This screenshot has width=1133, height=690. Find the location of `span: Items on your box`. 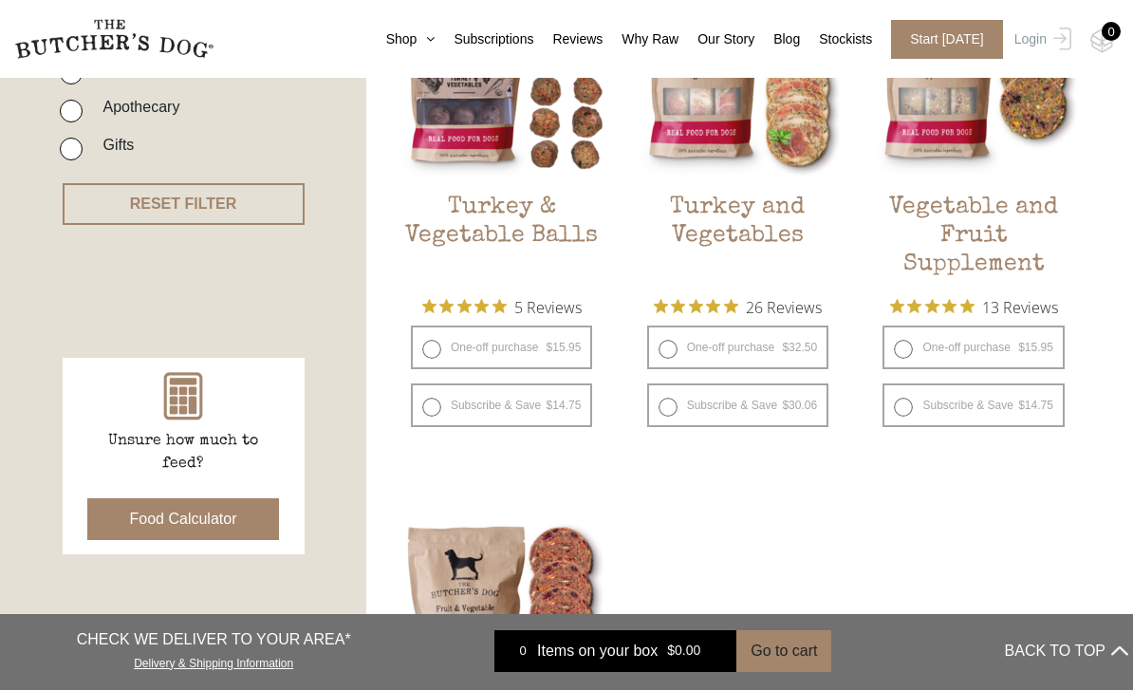

span: Items on your box is located at coordinates (597, 651).